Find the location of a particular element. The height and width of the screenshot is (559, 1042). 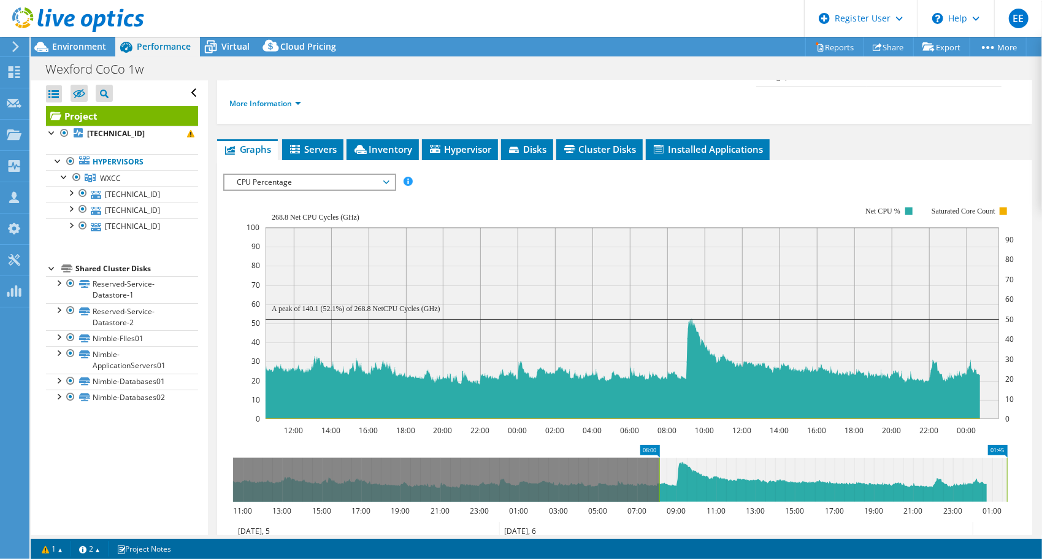

a: Reserved-Service-Datastore-1 is located at coordinates (122, 289).